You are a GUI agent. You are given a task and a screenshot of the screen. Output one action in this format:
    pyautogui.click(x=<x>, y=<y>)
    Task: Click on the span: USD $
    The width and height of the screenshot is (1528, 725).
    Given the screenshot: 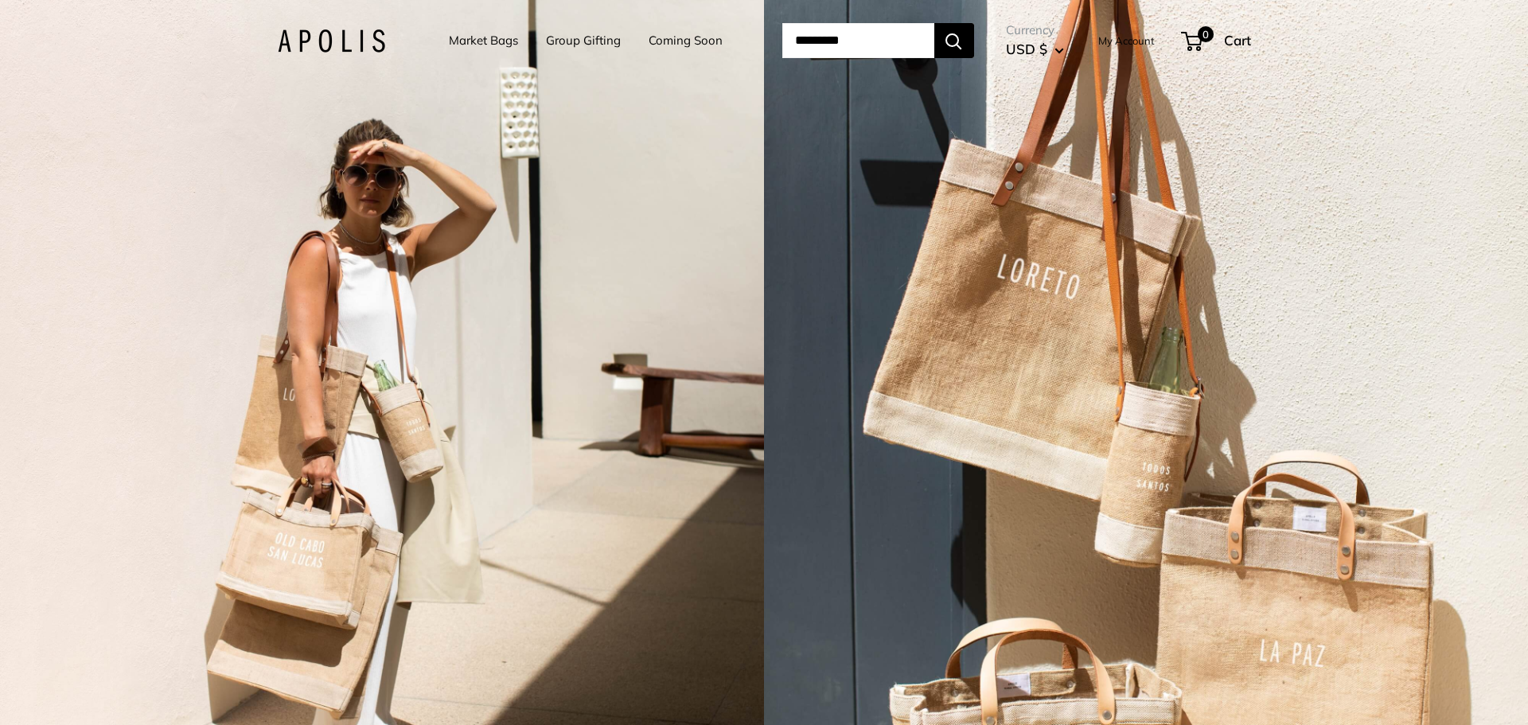 What is the action you would take?
    pyautogui.click(x=1027, y=49)
    